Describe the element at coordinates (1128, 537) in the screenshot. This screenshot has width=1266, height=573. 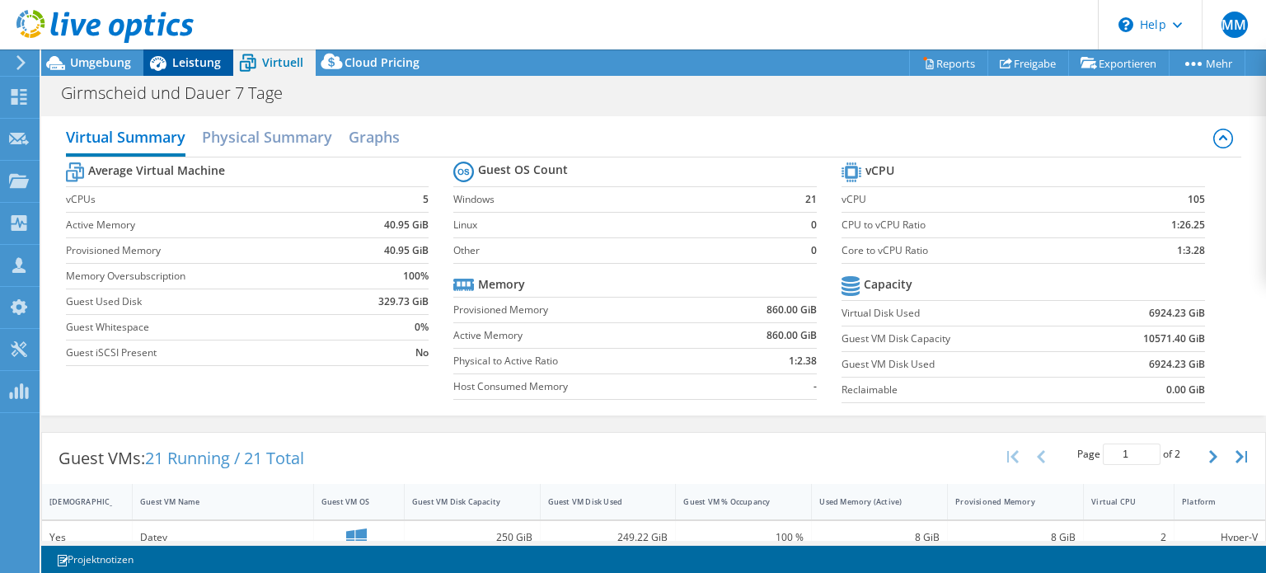
I see `div: 2` at that location.